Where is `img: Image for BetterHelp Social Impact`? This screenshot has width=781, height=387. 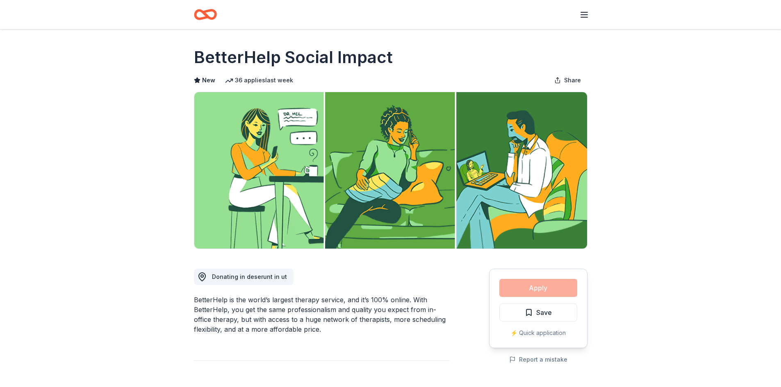
img: Image for BetterHelp Social Impact is located at coordinates (390, 170).